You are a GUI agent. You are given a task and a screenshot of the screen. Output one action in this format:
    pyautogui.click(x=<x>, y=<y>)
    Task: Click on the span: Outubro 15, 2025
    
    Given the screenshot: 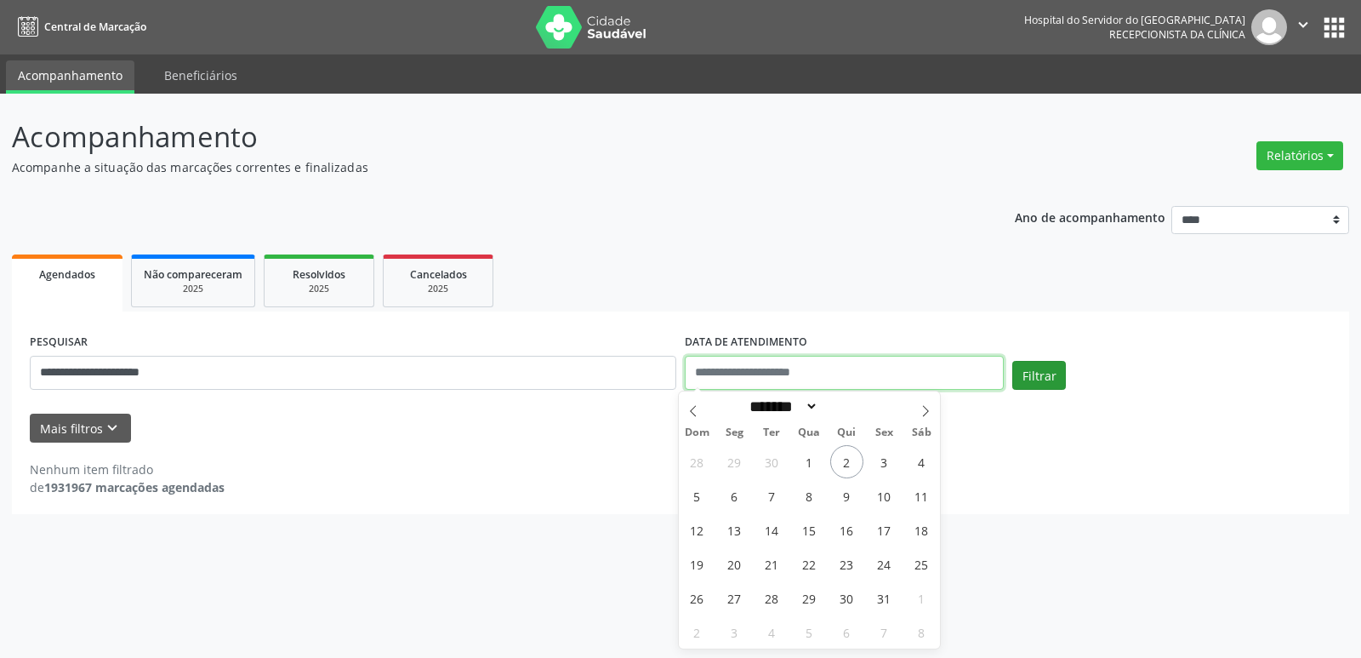 What is the action you would take?
    pyautogui.click(x=809, y=529)
    